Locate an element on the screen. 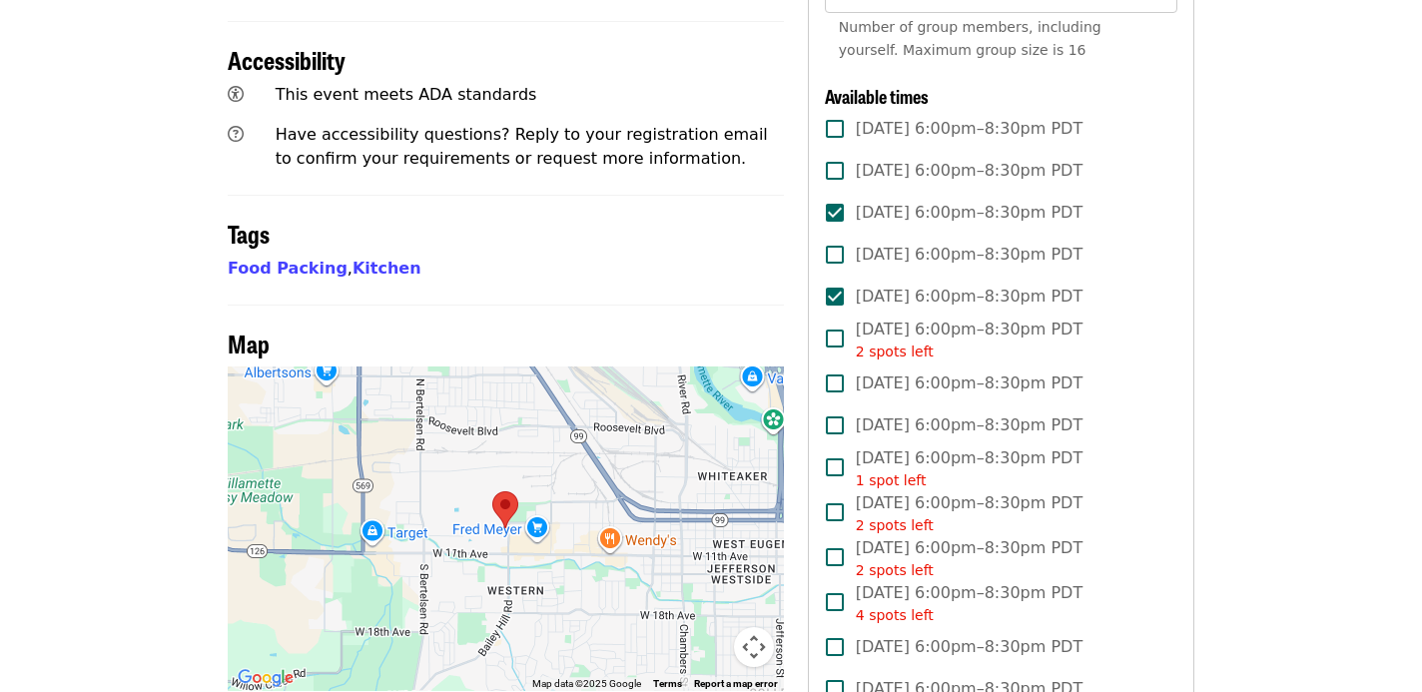 This screenshot has height=692, width=1422. img: Google is located at coordinates (266, 678).